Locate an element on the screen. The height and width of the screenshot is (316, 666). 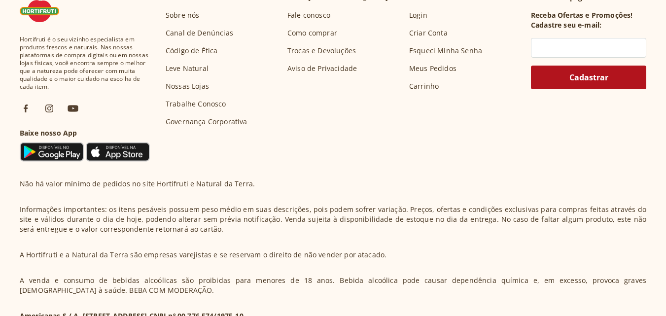
span: Cadastrar is located at coordinates (589, 77).